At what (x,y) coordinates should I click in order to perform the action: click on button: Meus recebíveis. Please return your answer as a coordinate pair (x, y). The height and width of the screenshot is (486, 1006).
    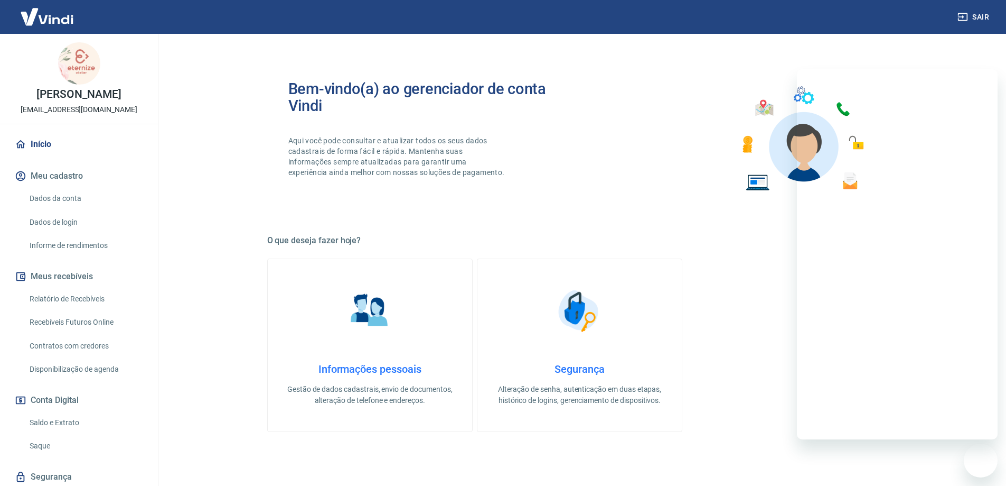
    Looking at the image, I should click on (79, 276).